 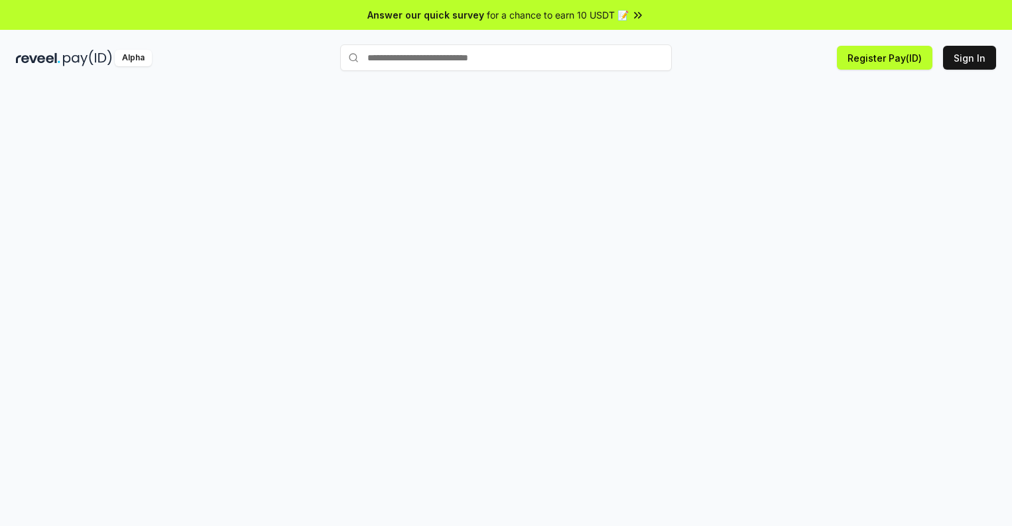 I want to click on img: reveel_dark, so click(x=38, y=58).